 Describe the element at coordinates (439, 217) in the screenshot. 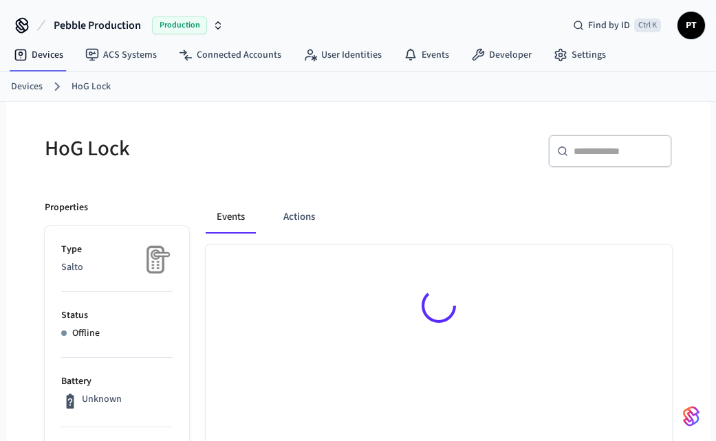

I see `div: ant example` at that location.